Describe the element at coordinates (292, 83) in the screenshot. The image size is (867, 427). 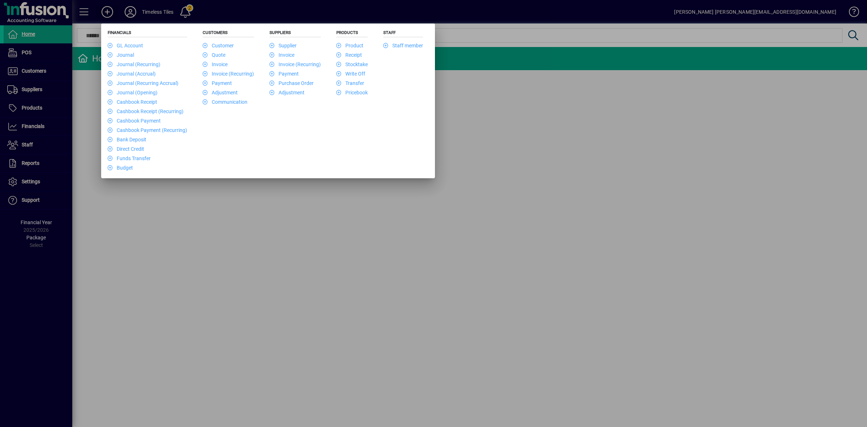
I see `a: Purchase Order` at that location.